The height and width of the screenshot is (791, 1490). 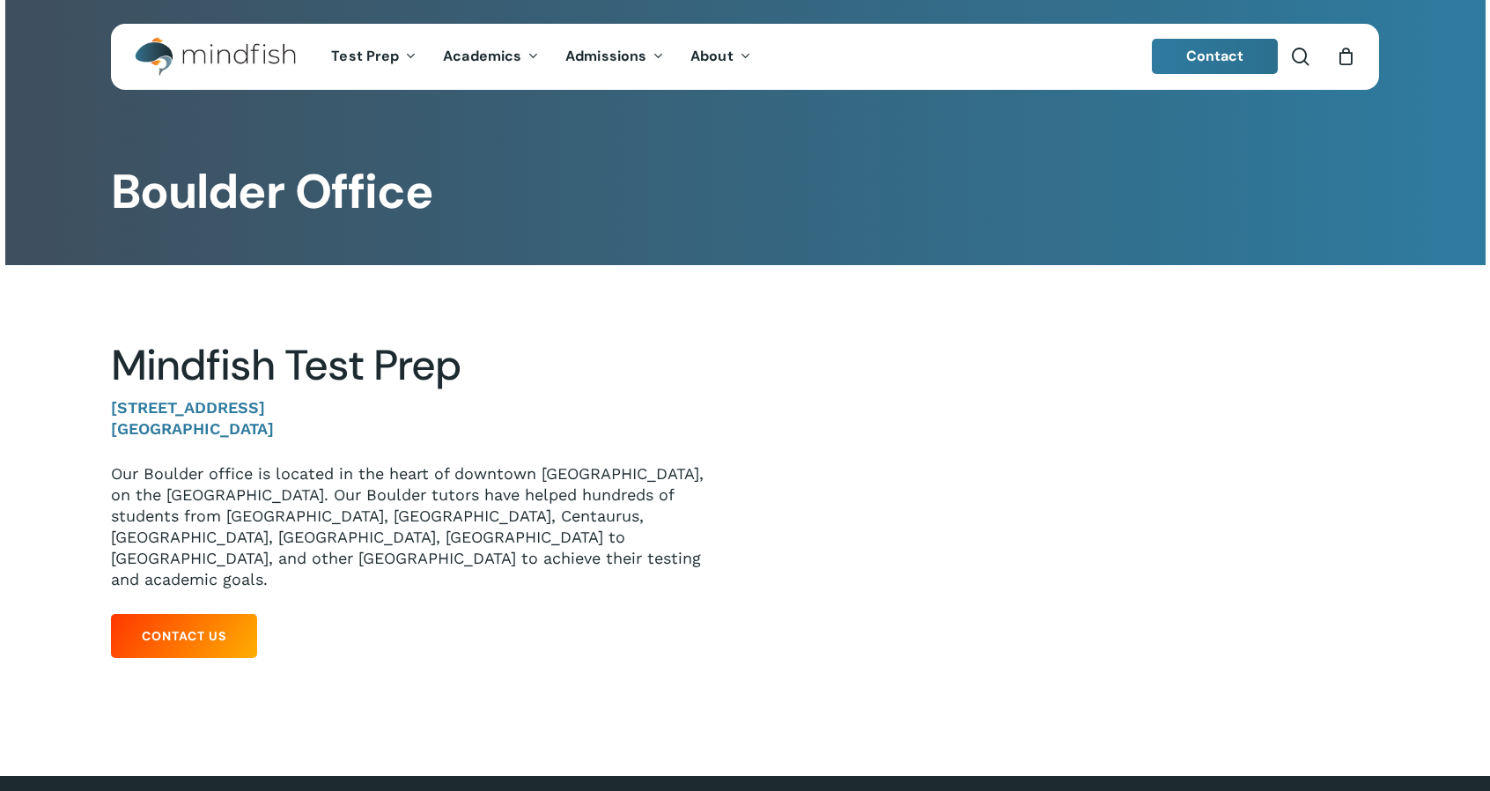 What do you see at coordinates (1215, 56) in the screenshot?
I see `a: Contact` at bounding box center [1215, 56].